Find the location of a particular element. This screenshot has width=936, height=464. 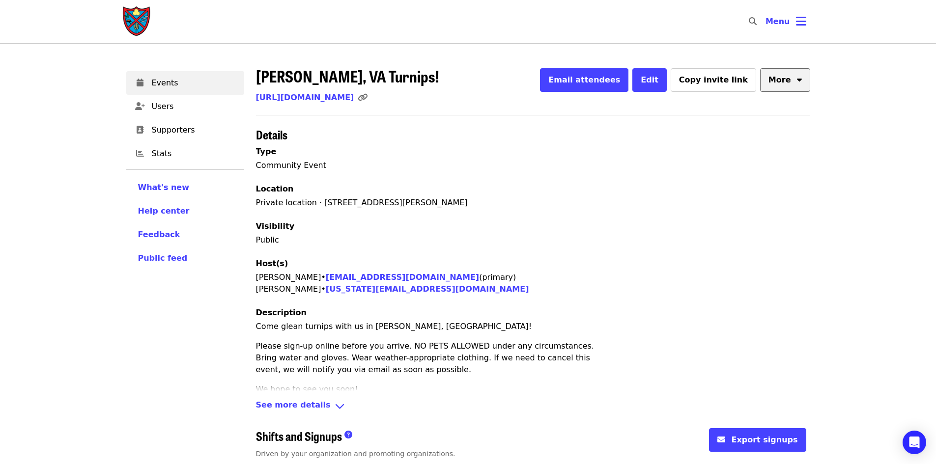

span: Public feed is located at coordinates (163, 258).